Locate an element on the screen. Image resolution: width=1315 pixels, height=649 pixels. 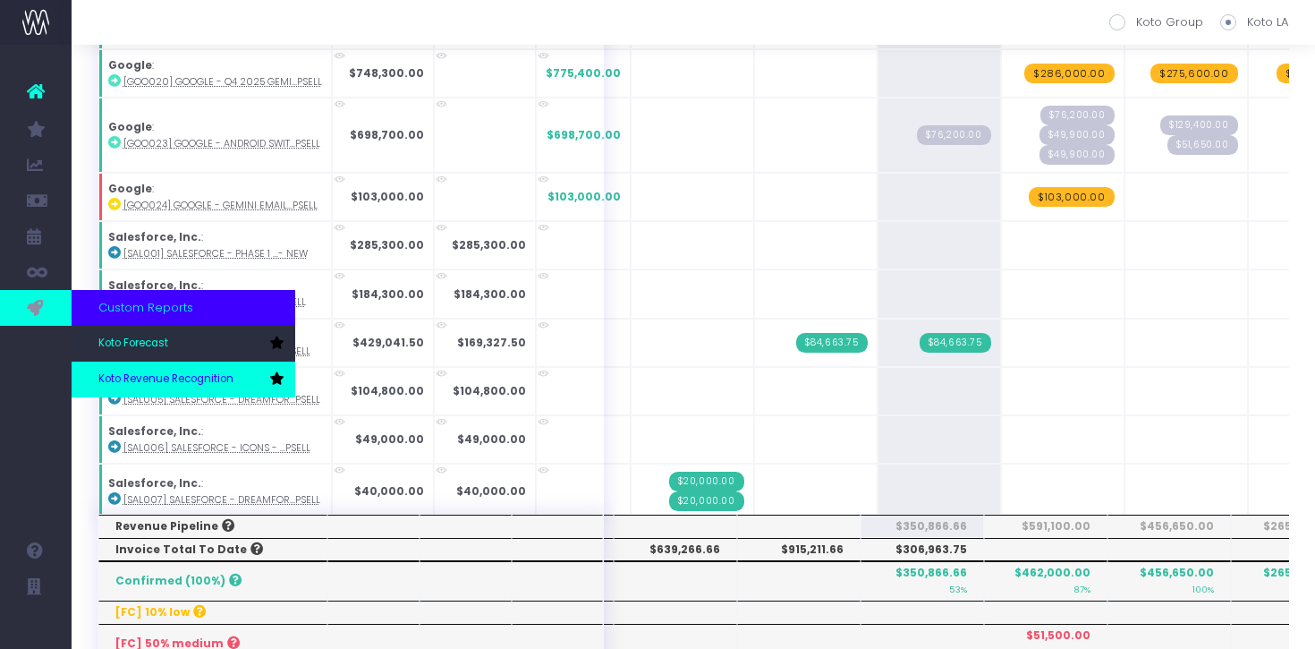
th: Revenue Pipeline is located at coordinates (213, 526).